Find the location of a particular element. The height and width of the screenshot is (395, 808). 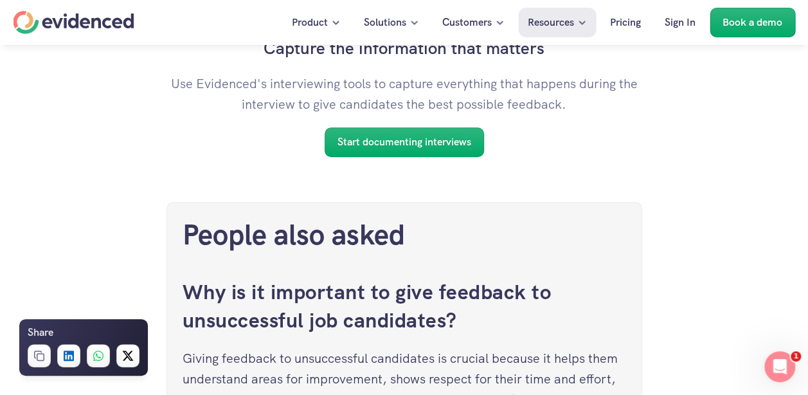

p: Product is located at coordinates (310, 23).